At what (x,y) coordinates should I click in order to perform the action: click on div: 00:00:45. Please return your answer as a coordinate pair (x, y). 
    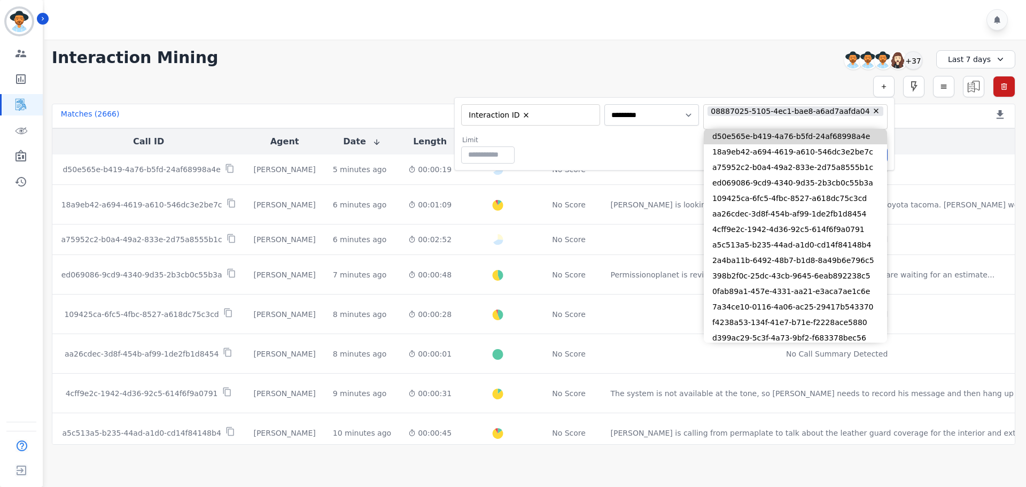
    Looking at the image, I should click on (430, 433).